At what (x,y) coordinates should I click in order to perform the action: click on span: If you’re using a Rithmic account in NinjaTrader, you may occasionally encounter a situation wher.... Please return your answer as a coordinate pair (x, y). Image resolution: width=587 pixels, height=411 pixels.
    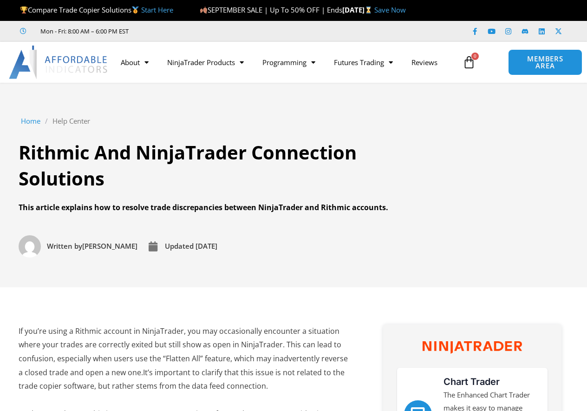
    Looking at the image, I should click on (183, 358).